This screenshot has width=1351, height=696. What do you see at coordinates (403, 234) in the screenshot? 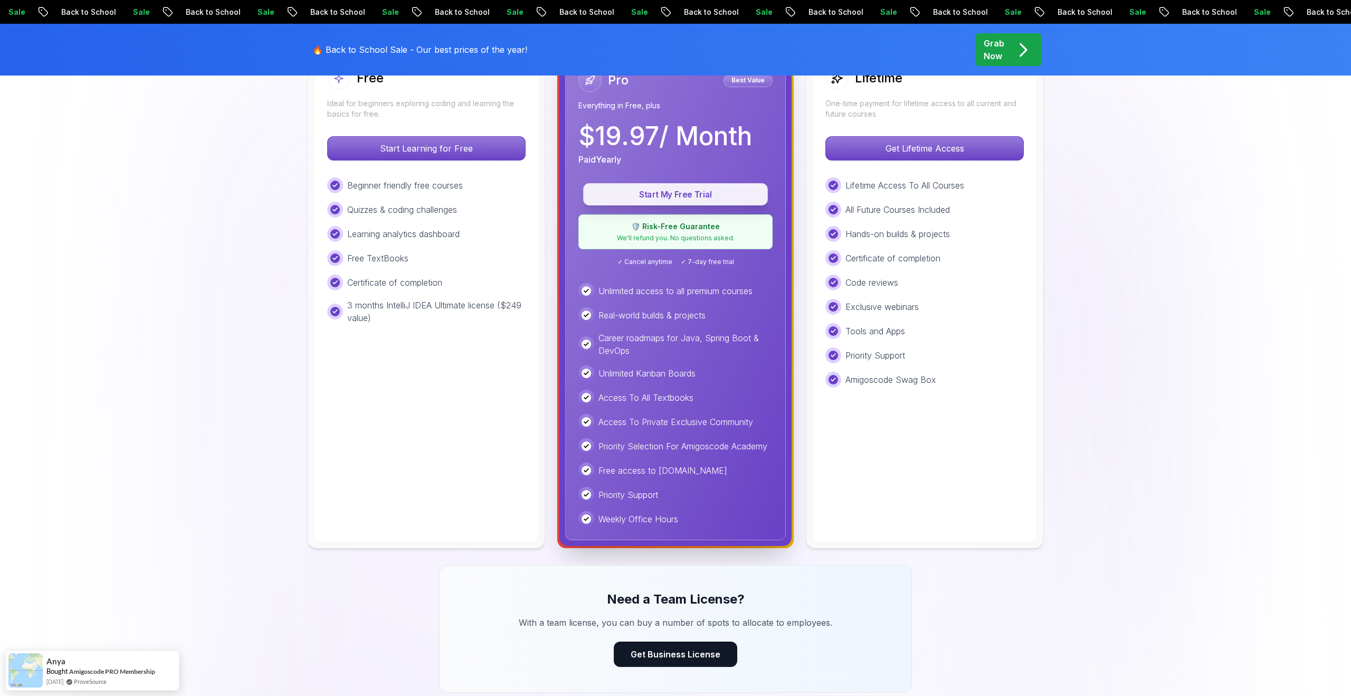
I see `p: Learning analytics dashboard` at bounding box center [403, 234].